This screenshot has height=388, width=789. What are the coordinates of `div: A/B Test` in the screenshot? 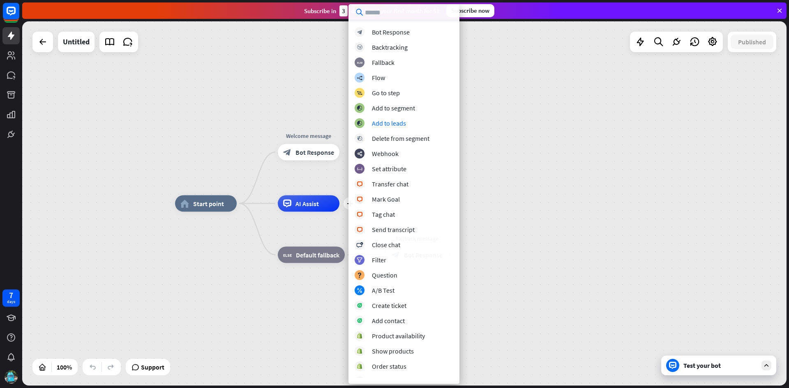 It's located at (383, 290).